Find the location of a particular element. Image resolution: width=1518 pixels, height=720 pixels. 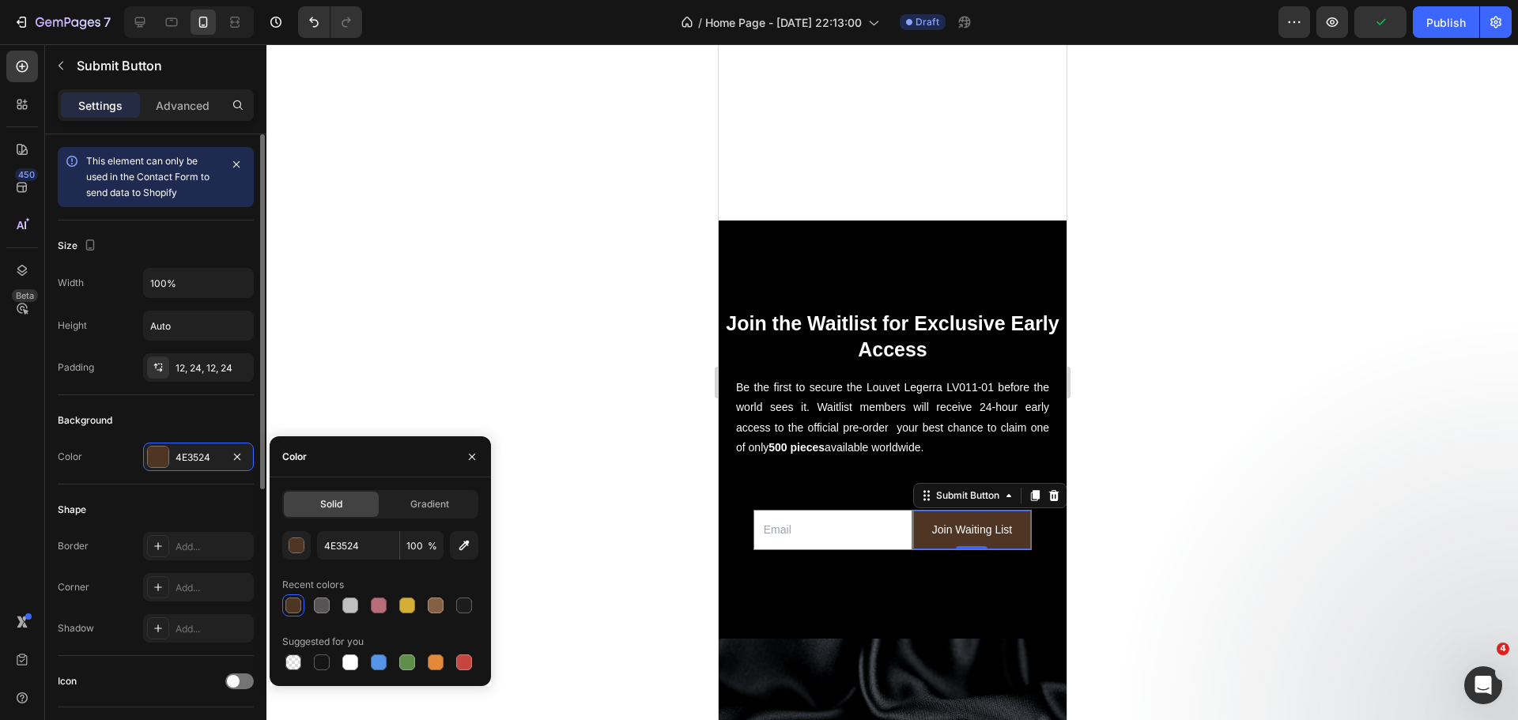

p: 7 is located at coordinates (107, 22).